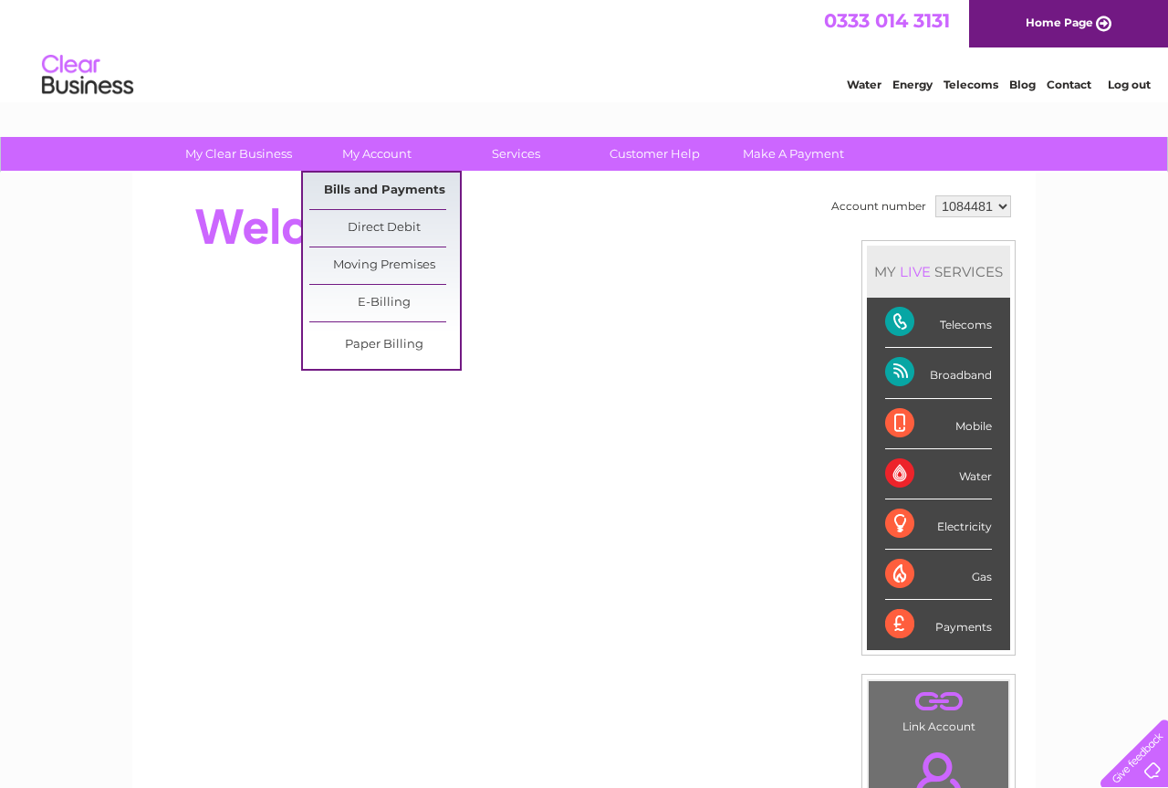  I want to click on div: LIVE, so click(915, 271).